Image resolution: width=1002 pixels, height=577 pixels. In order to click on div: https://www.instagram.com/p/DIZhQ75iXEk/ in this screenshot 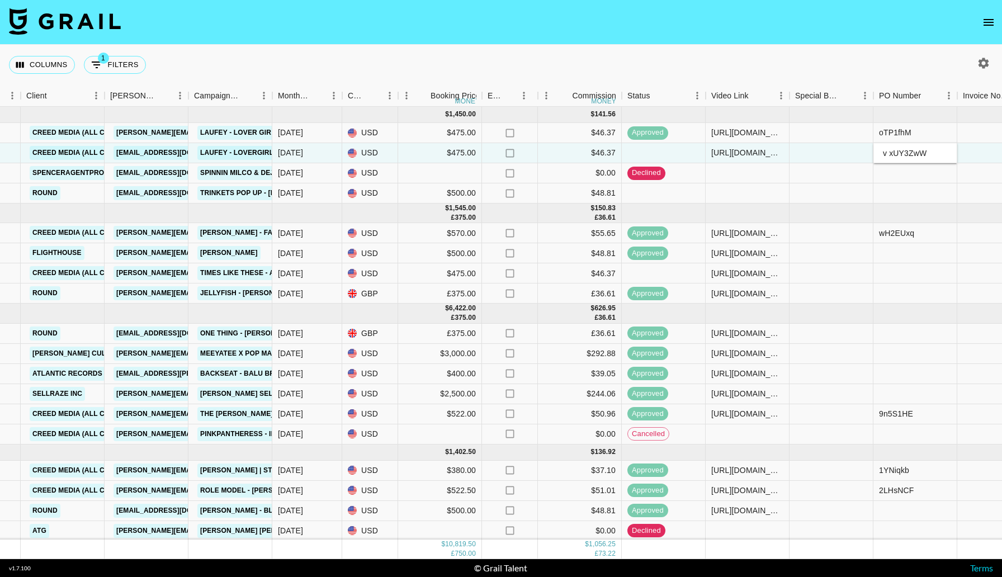, I will do `click(747, 470)`.